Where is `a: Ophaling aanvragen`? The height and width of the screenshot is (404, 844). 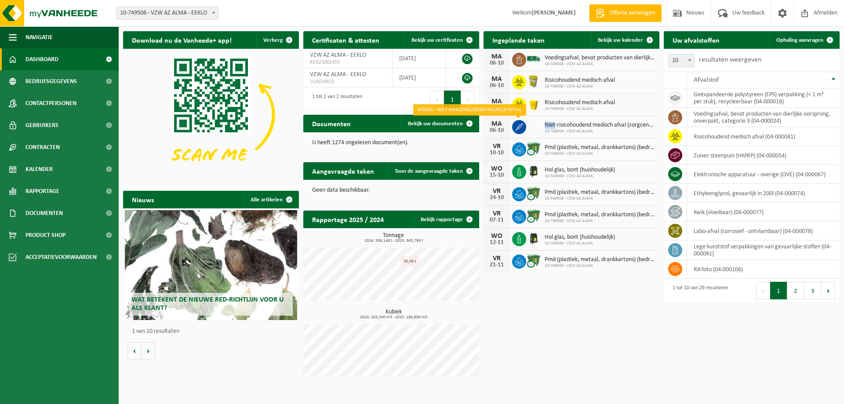
a: Ophaling aanvragen is located at coordinates (804, 40).